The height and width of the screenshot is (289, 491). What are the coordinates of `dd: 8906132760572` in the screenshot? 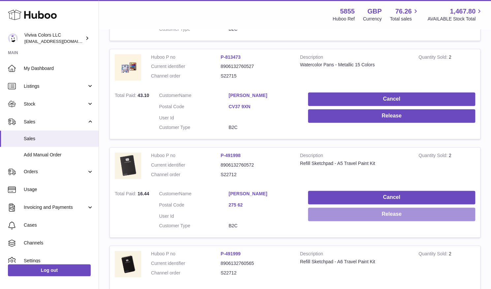 It's located at (255, 165).